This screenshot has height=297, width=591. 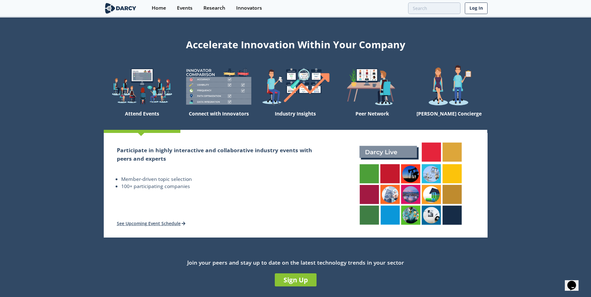 What do you see at coordinates (219, 154) in the screenshot?
I see `h2: Participate in highly interactive and collaborative industry events with peers and experts` at bounding box center [219, 154].